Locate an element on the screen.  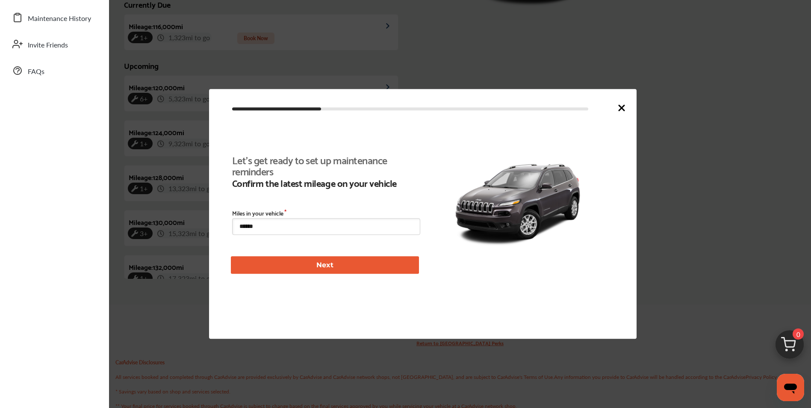
span: 0 is located at coordinates (799, 334).